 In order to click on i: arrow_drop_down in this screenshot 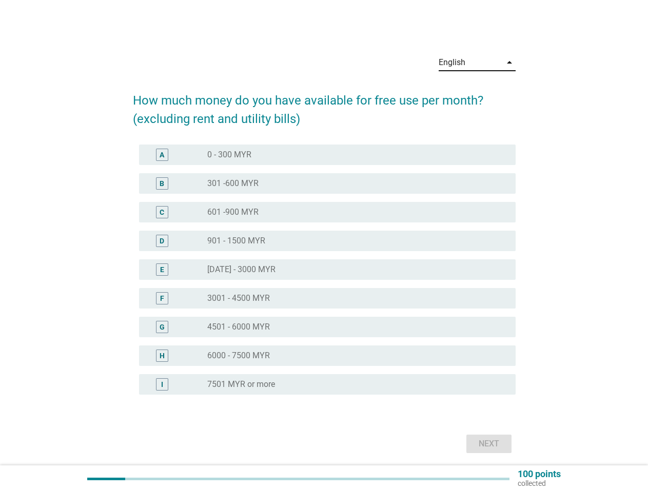, I will do `click(509, 63)`.